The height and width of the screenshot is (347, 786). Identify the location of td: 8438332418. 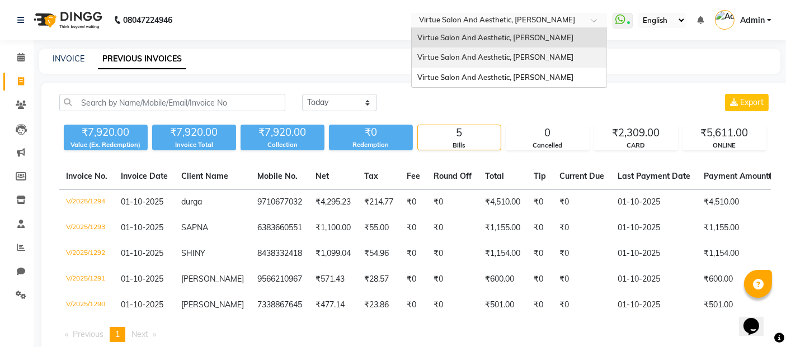
(280, 254).